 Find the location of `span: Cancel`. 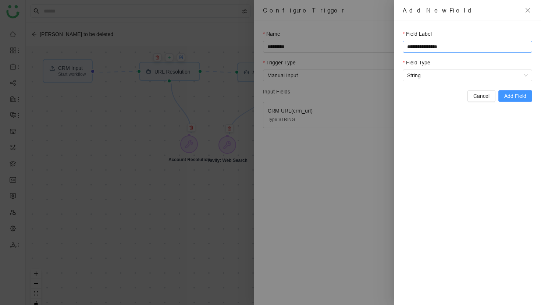

span: Cancel is located at coordinates (481, 96).